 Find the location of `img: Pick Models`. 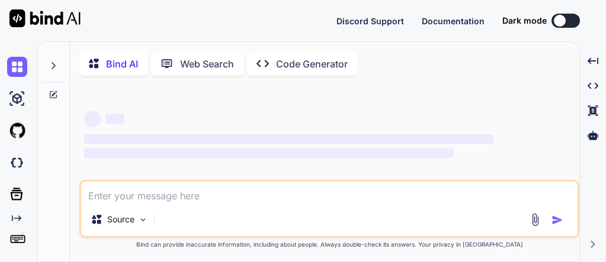

img: Pick Models is located at coordinates (143, 220).